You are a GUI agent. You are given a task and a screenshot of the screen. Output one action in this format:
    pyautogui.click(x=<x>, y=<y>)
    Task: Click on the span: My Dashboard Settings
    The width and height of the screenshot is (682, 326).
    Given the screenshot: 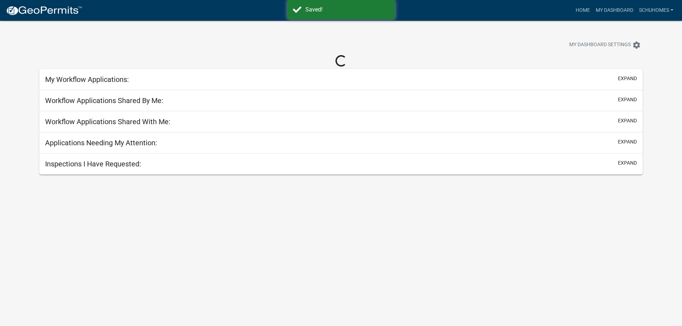 What is the action you would take?
    pyautogui.click(x=600, y=45)
    